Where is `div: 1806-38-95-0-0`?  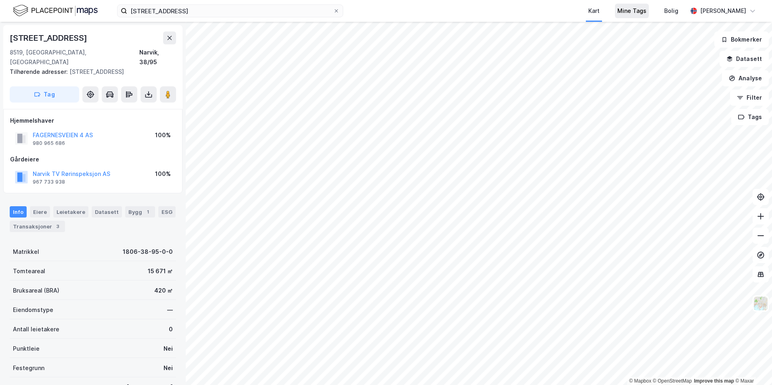 div: 1806-38-95-0-0 is located at coordinates (148, 252).